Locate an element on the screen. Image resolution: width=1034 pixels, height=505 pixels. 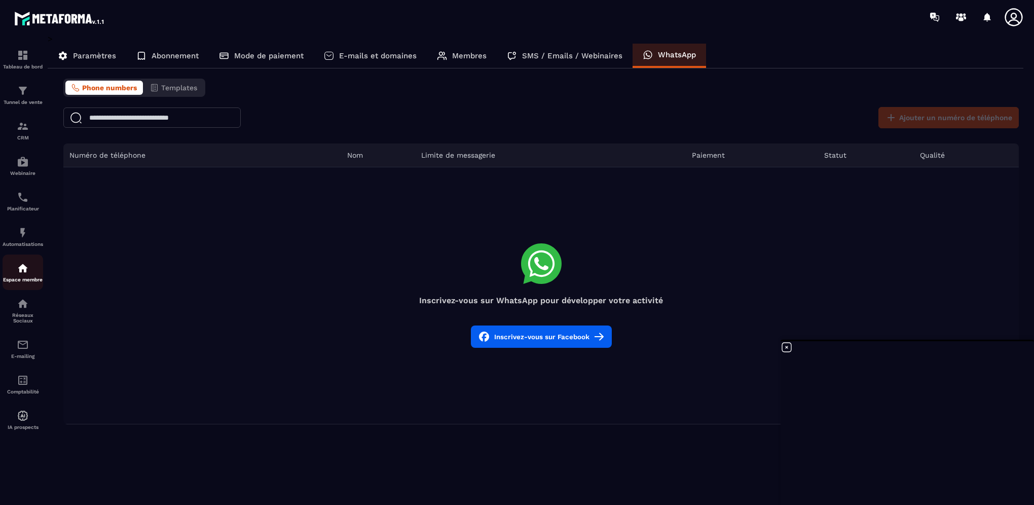
p: E-mails et domaines is located at coordinates (378, 56).